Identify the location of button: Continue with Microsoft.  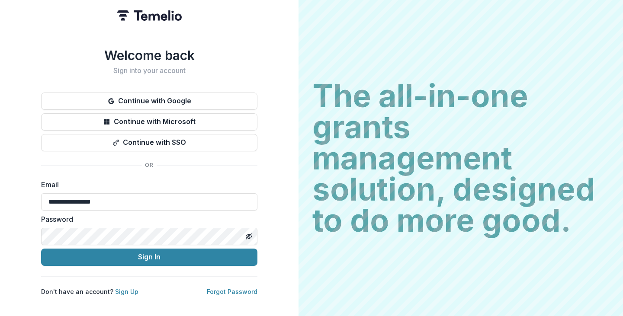
(149, 122).